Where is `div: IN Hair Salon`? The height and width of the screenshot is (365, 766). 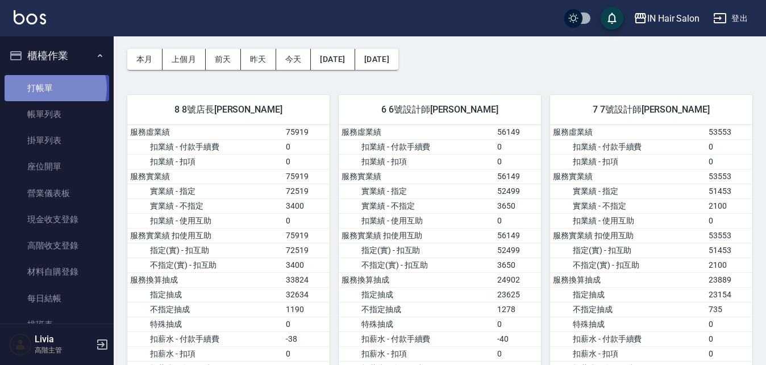 div: IN Hair Salon is located at coordinates (673, 18).